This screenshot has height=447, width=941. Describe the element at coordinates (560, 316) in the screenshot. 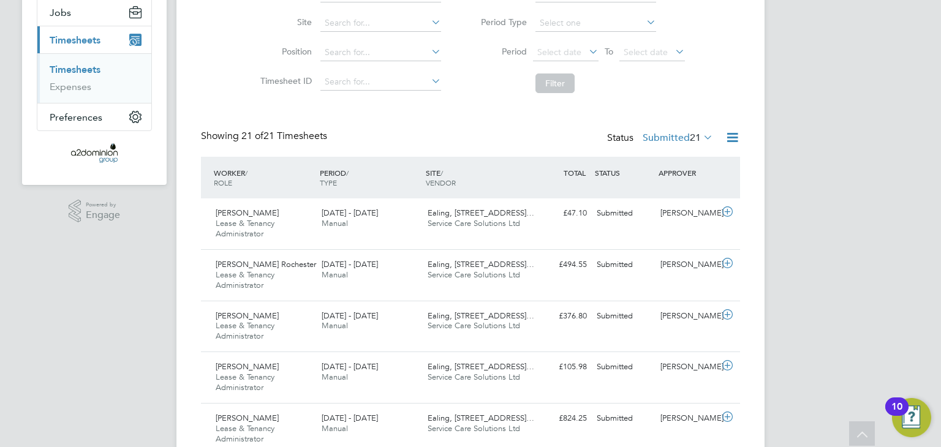

I see `div: £376.80` at that location.